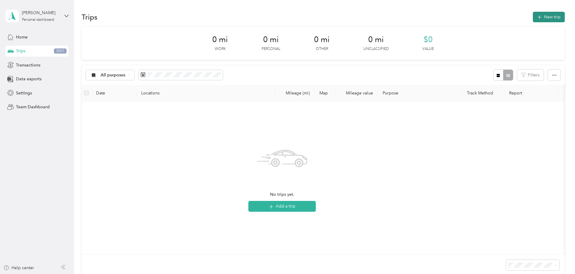  Describe the element at coordinates (428, 40) in the screenshot. I see `span: $0` at that location.